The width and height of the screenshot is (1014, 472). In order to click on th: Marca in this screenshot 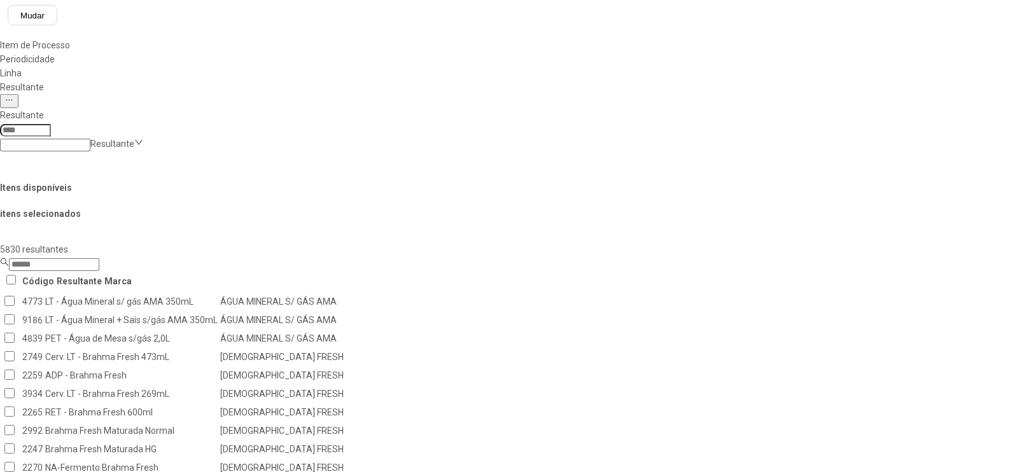, I will do `click(118, 281)`.